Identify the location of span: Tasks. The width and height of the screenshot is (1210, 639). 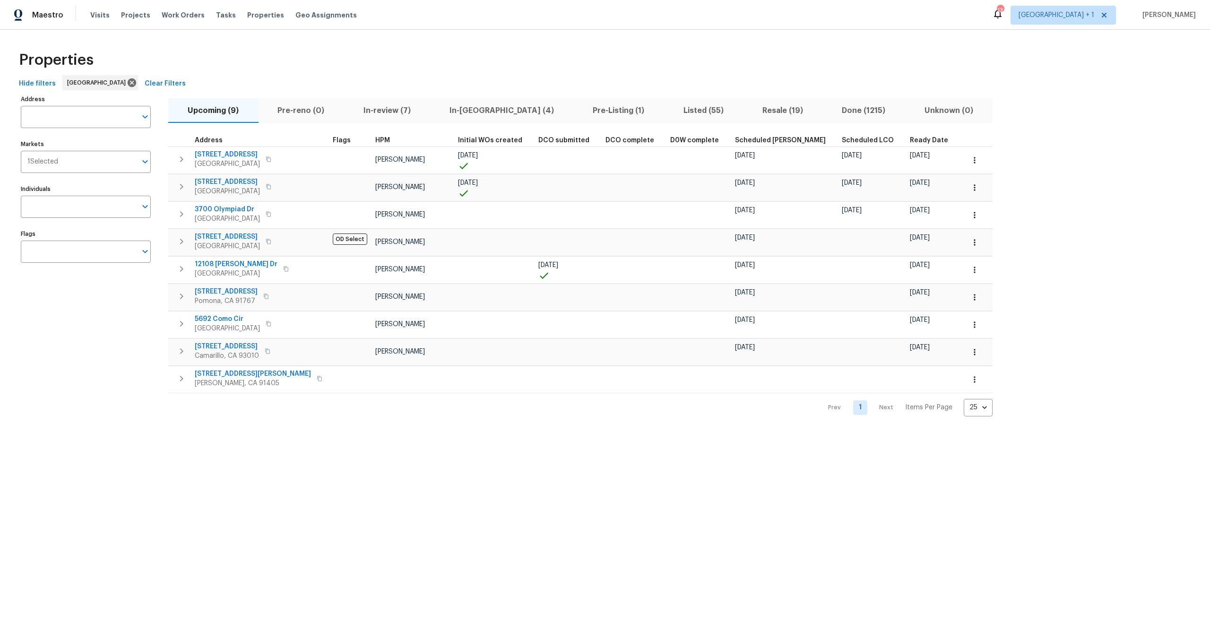
(226, 15).